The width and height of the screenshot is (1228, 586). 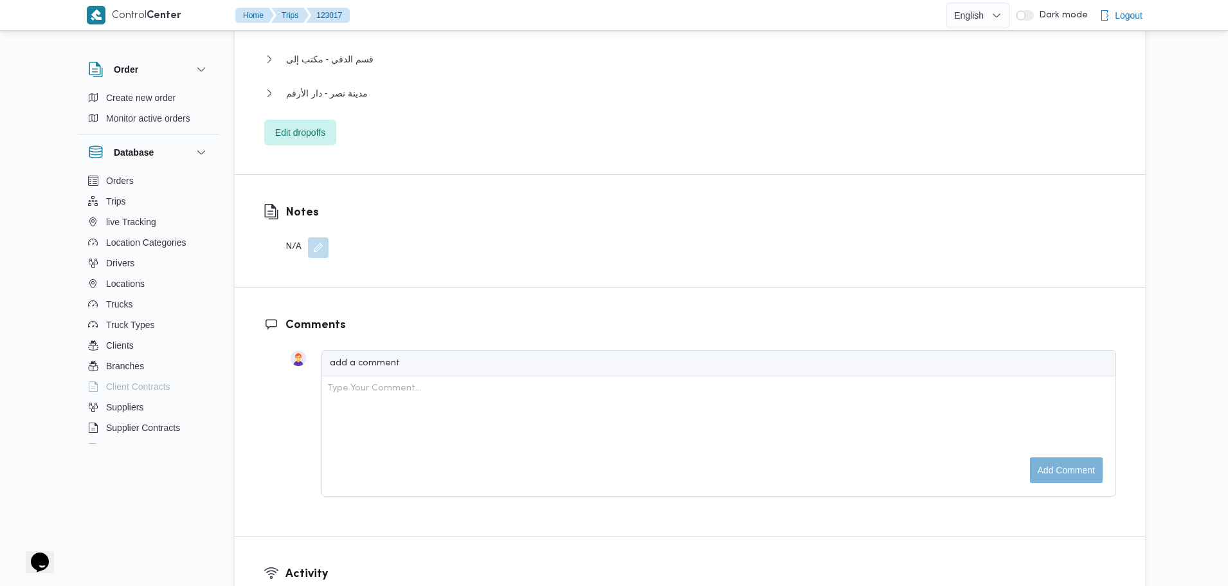 What do you see at coordinates (149, 448) in the screenshot?
I see `button: Devices` at bounding box center [149, 448].